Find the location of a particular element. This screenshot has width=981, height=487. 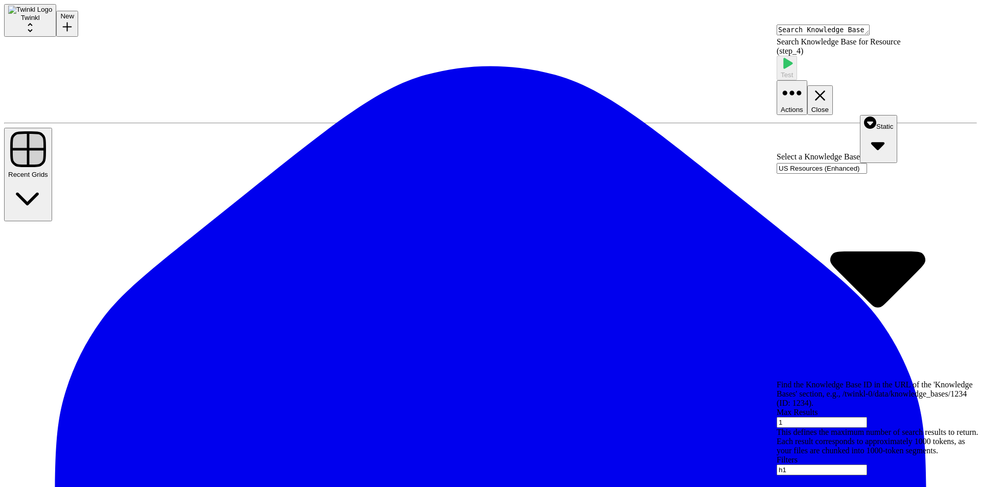

input: US Resources (Enhanced) is located at coordinates (822, 168).